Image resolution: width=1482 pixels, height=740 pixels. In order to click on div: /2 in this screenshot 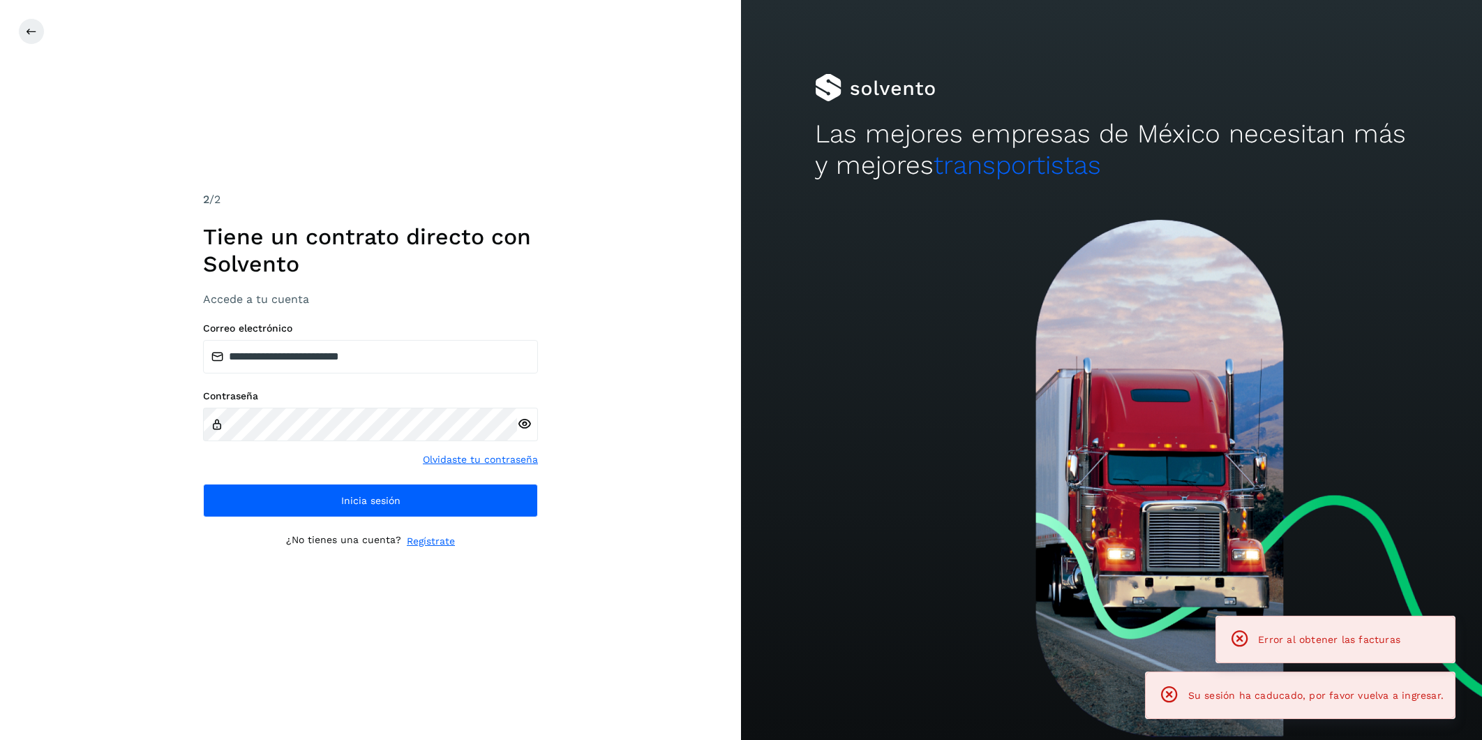, I will do `click(370, 200)`.